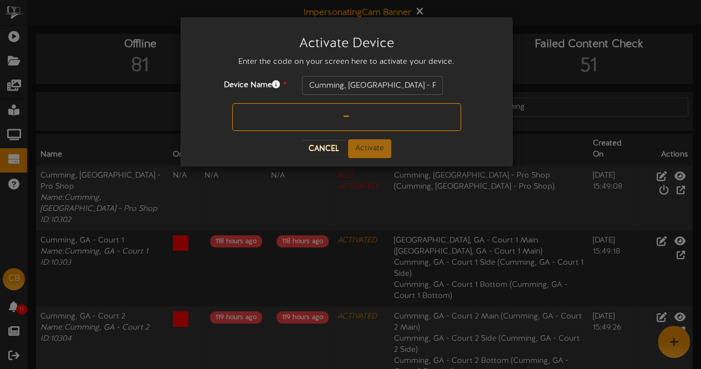 This screenshot has width=701, height=369. What do you see at coordinates (346, 44) in the screenshot?
I see `h3: Activate Device` at bounding box center [346, 44].